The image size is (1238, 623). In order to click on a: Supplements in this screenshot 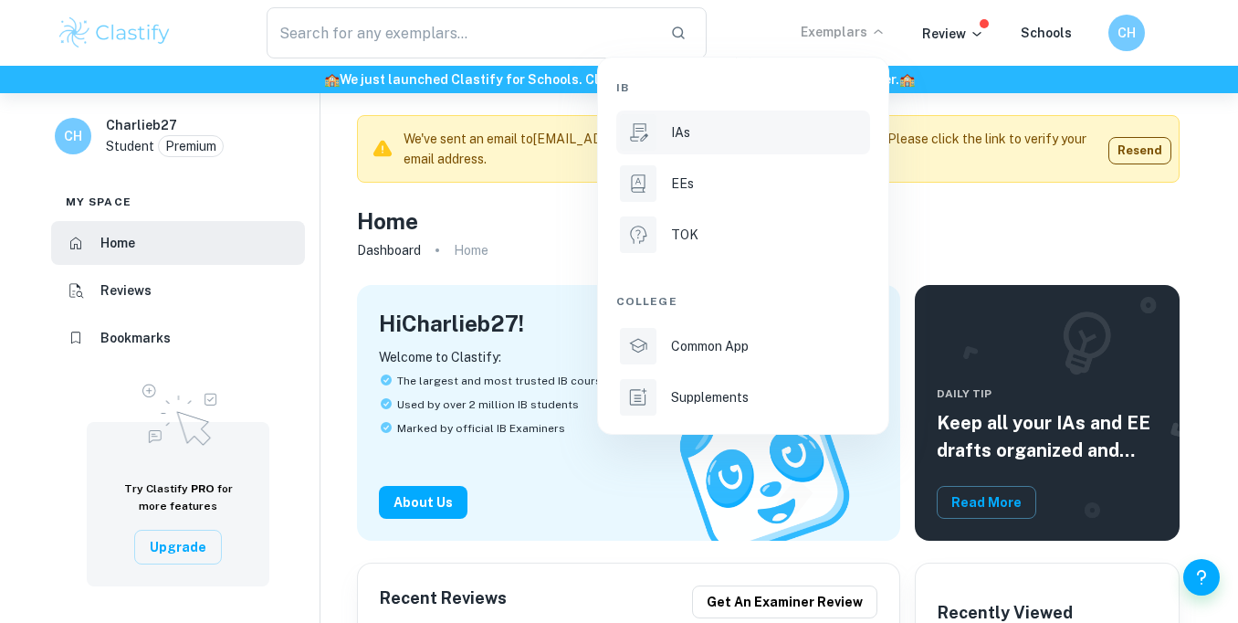, I will do `click(743, 397)`.